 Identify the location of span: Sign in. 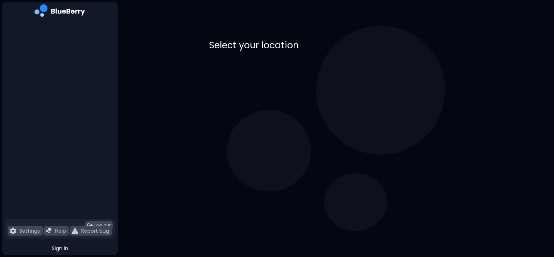
(60, 248).